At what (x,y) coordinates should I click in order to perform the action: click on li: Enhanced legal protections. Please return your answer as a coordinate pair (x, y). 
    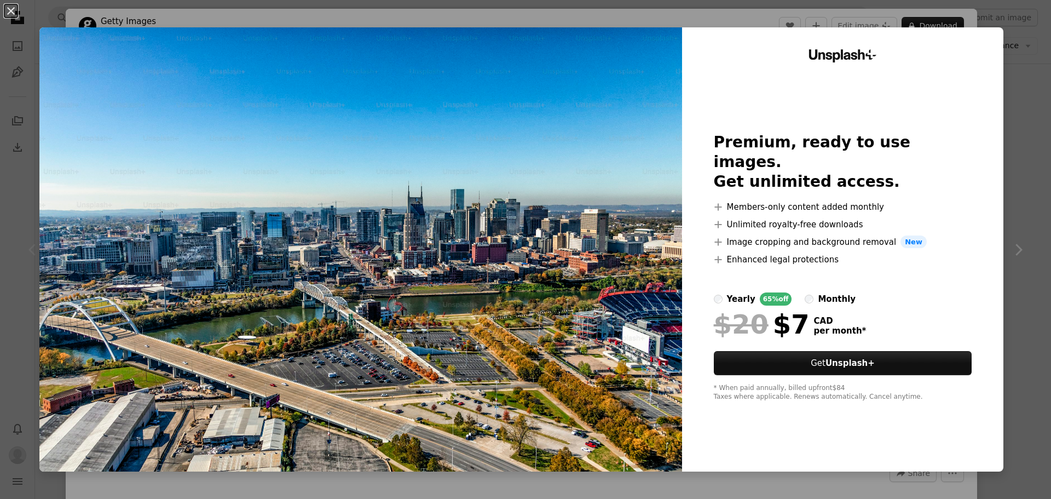
    Looking at the image, I should click on (843, 260).